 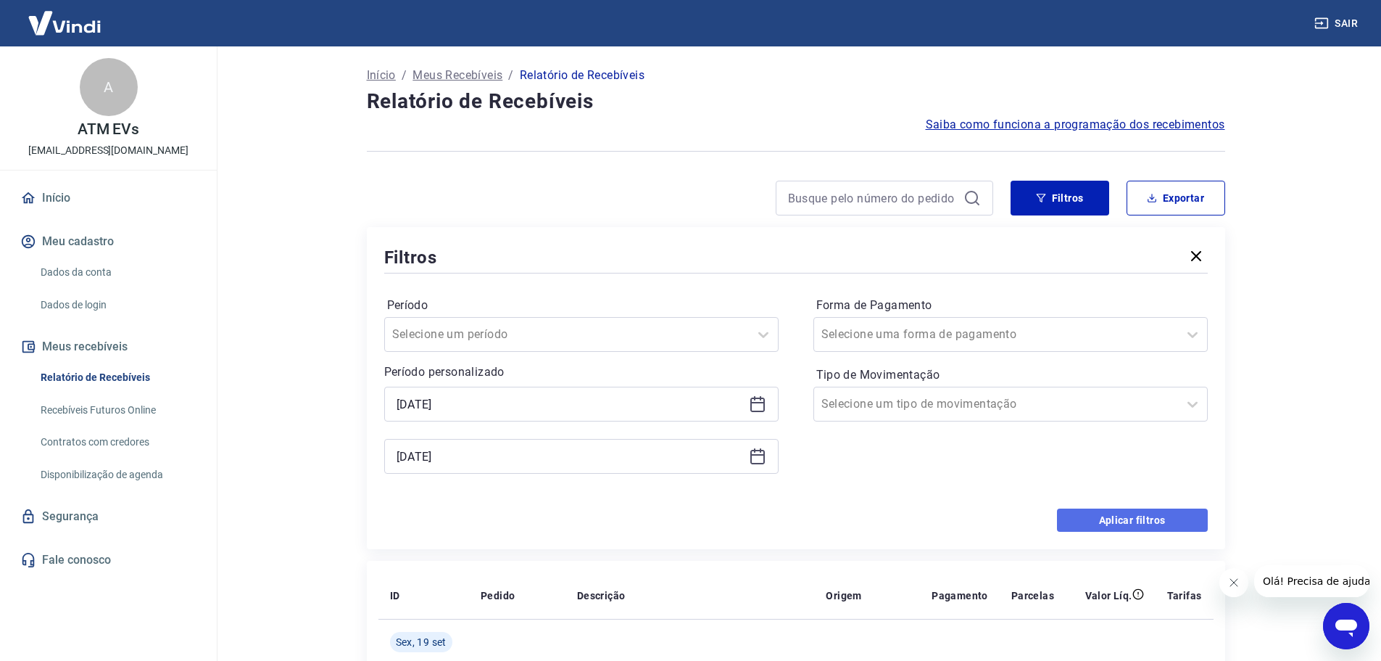 I want to click on h5: Filtros, so click(x=411, y=257).